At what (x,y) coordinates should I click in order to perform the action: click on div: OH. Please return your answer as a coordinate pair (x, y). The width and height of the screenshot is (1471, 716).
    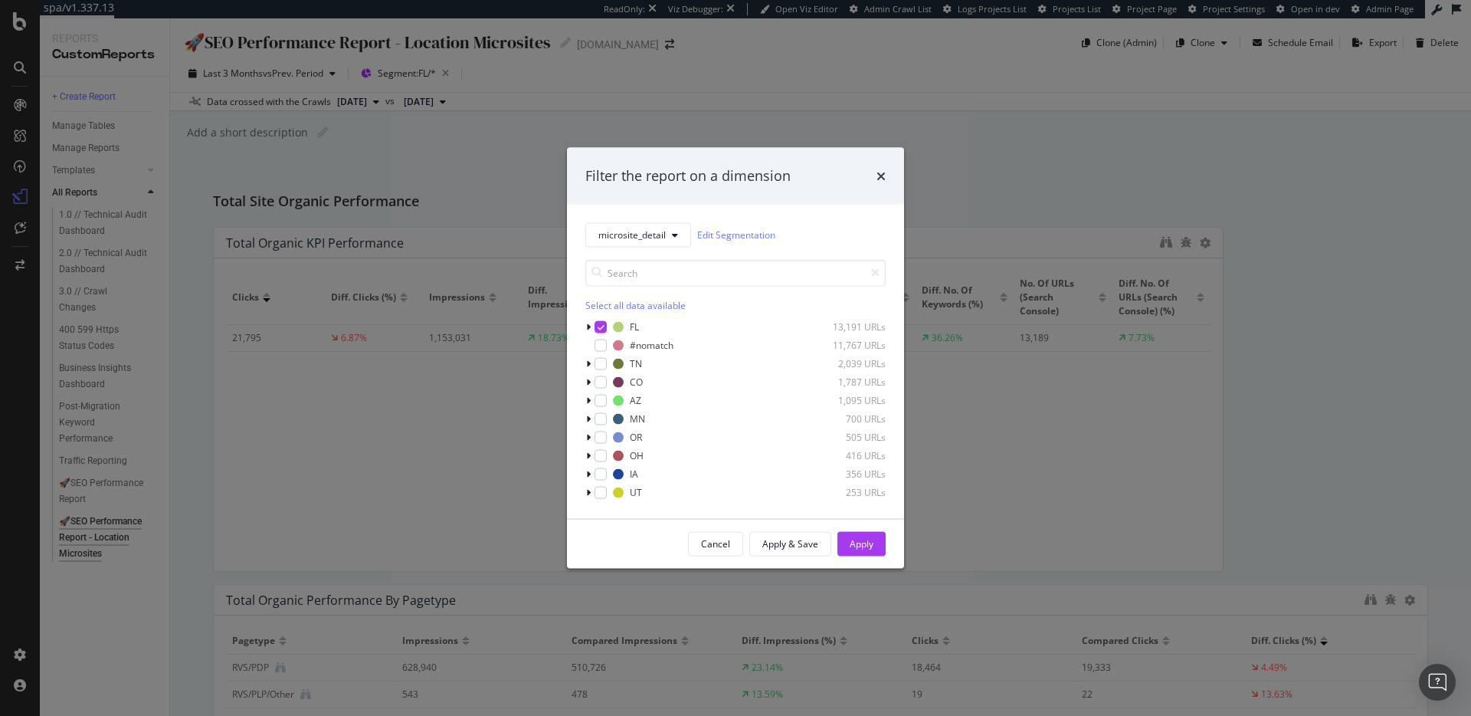
    Looking at the image, I should click on (637, 455).